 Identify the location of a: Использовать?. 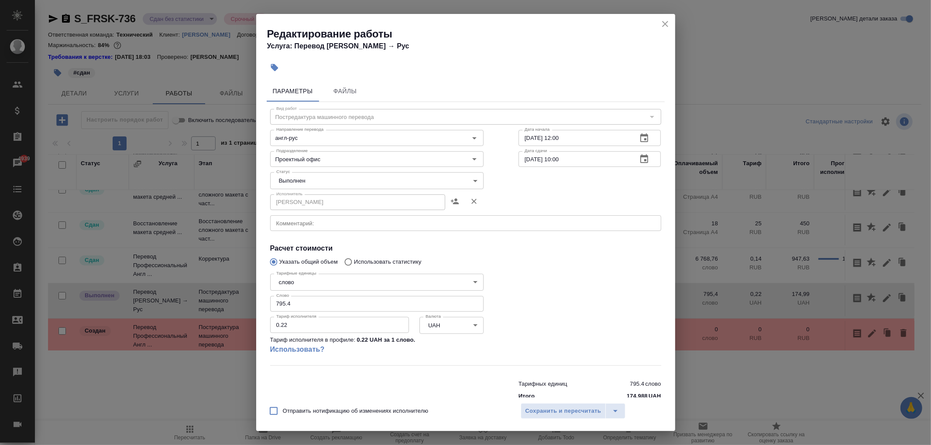
(377, 350).